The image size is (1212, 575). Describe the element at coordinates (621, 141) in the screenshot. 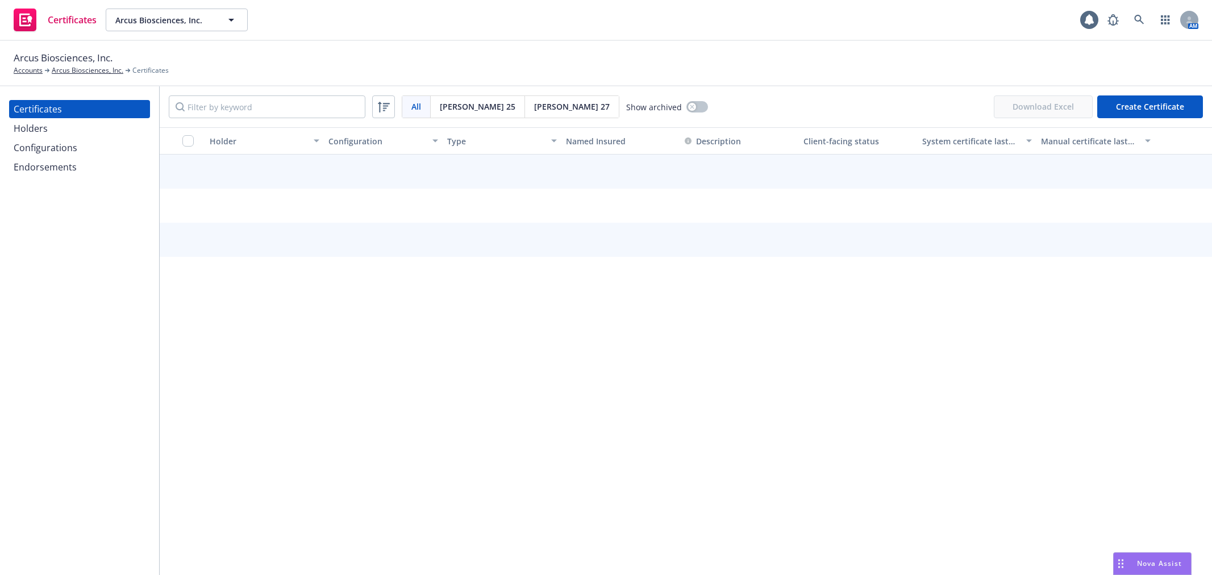

I see `button: Named Insured` at that location.